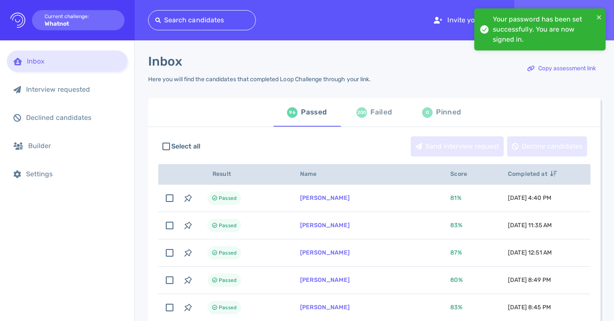  I want to click on div: Send interview request, so click(457, 146).